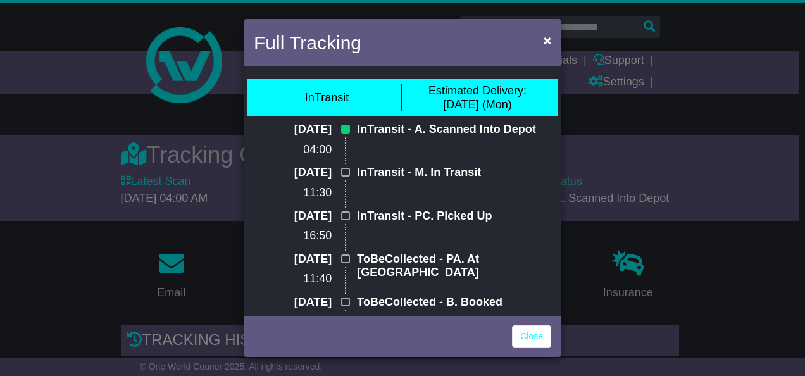 Image resolution: width=805 pixels, height=376 pixels. I want to click on p: 11:30, so click(292, 193).